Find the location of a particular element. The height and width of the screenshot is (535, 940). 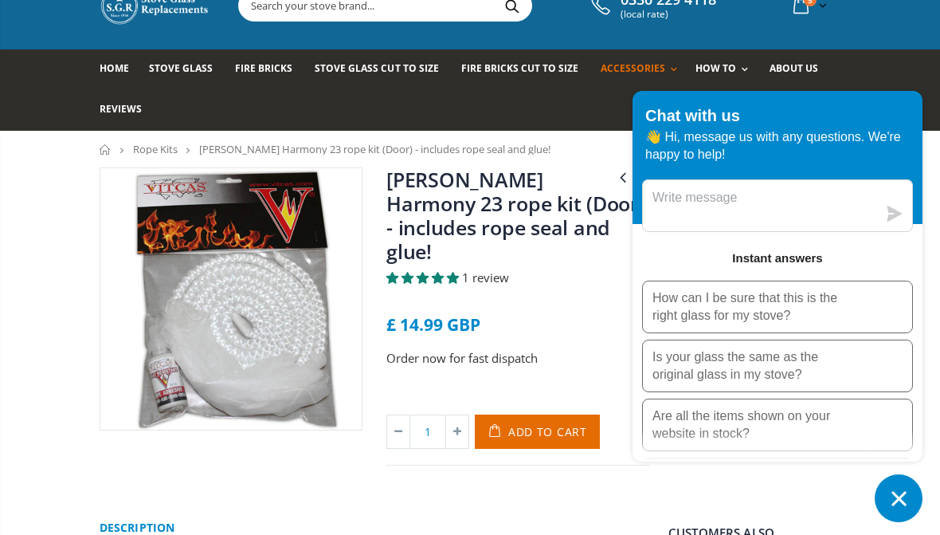

span: Stove Glass Cut To Size is located at coordinates (376, 68).